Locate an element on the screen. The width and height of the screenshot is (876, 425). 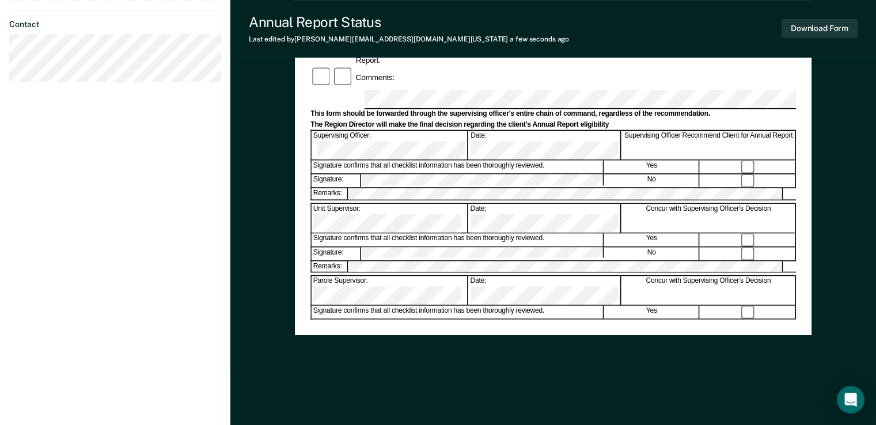
div: Open Intercom Messenger is located at coordinates (851, 400).